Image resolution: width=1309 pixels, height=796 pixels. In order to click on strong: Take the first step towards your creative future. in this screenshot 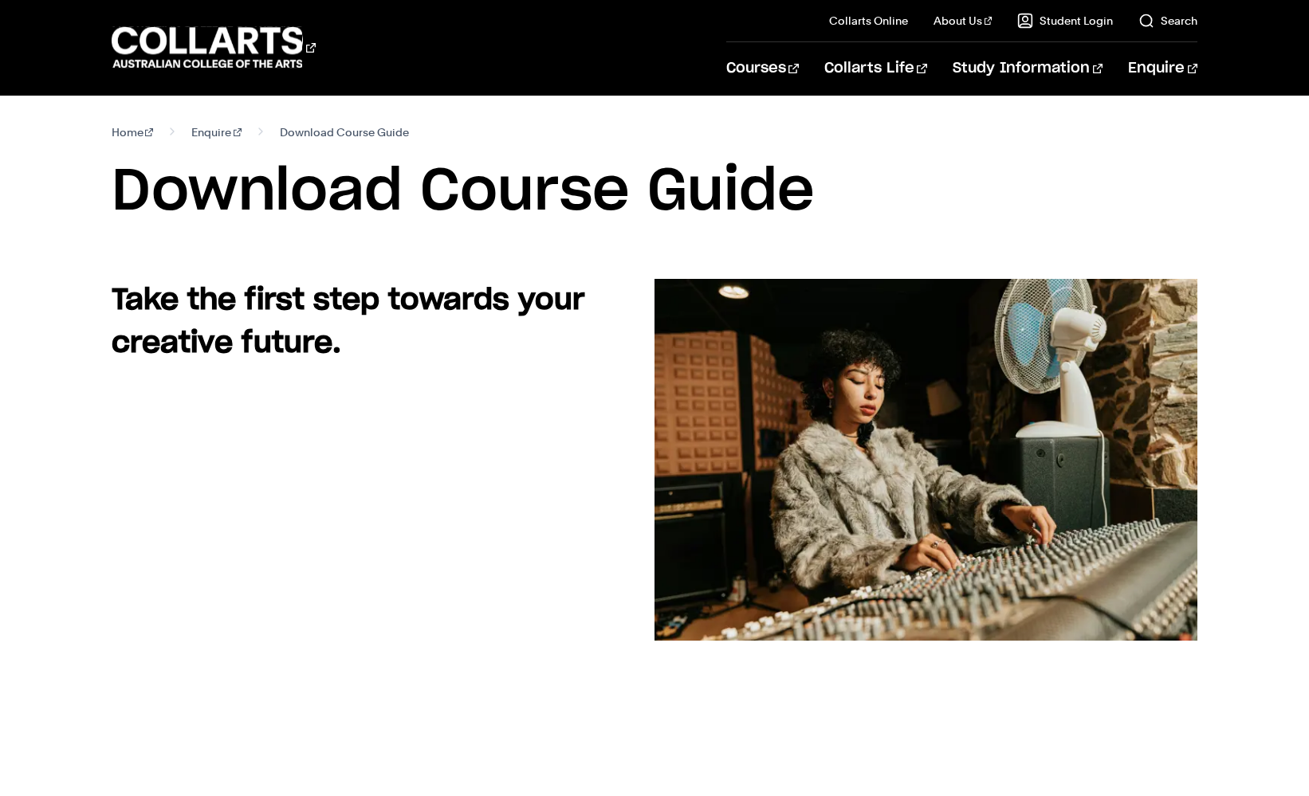, I will do `click(348, 322)`.